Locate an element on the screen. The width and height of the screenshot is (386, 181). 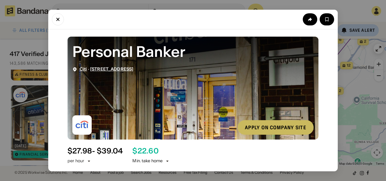
img: Citi logo is located at coordinates (82, 125).